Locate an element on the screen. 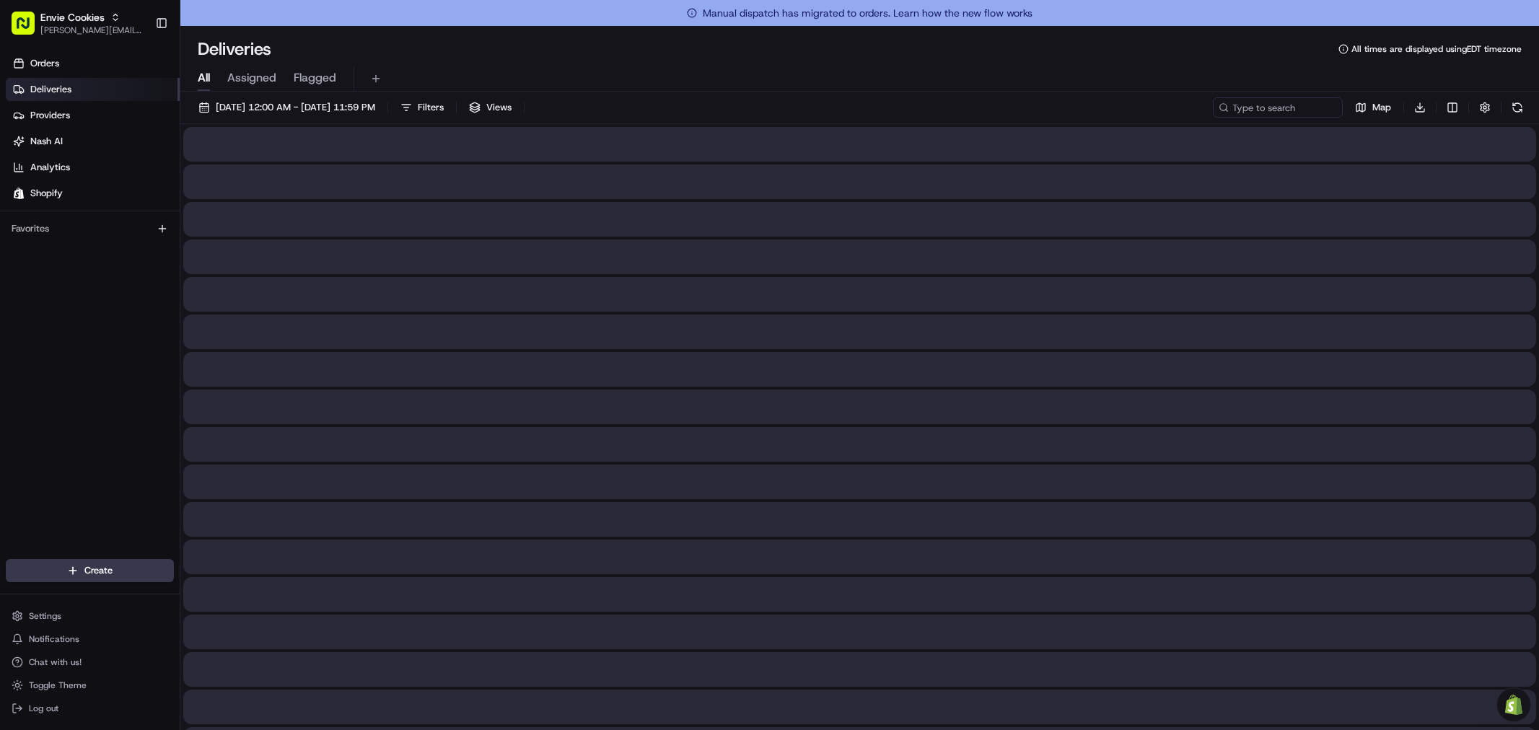  button: Notifications is located at coordinates (89, 639).